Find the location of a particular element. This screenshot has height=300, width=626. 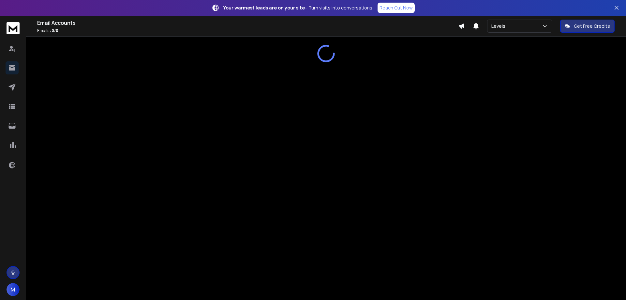

img: logo is located at coordinates (13, 28).